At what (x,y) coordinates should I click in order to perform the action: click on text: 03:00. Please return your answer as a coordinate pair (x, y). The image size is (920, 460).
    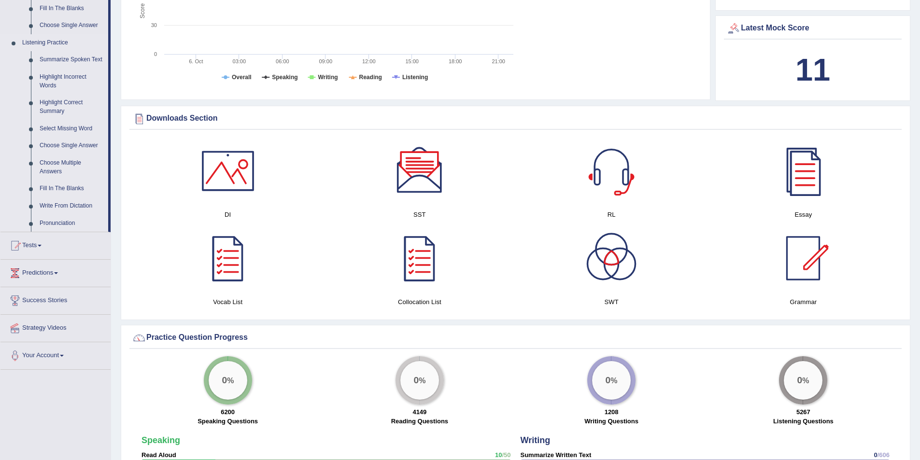
    Looking at the image, I should click on (240, 61).